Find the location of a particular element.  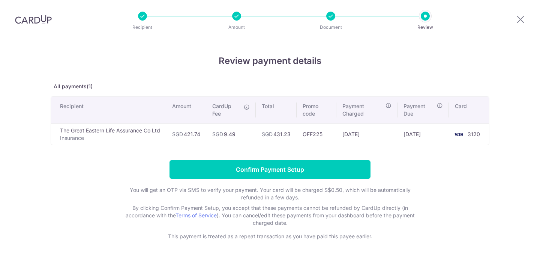

span: CardUp Fee is located at coordinates (226, 110).